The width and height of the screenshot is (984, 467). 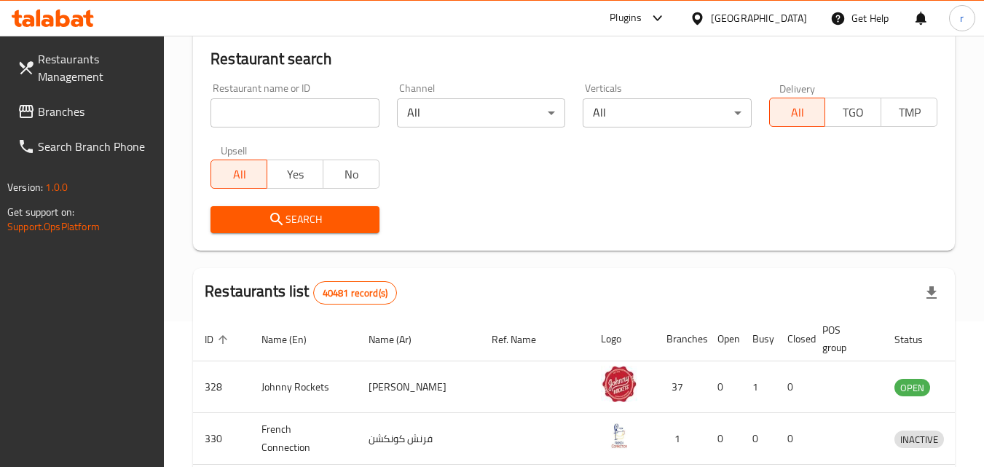 What do you see at coordinates (625, 18) in the screenshot?
I see `div: Plugins` at bounding box center [625, 18].